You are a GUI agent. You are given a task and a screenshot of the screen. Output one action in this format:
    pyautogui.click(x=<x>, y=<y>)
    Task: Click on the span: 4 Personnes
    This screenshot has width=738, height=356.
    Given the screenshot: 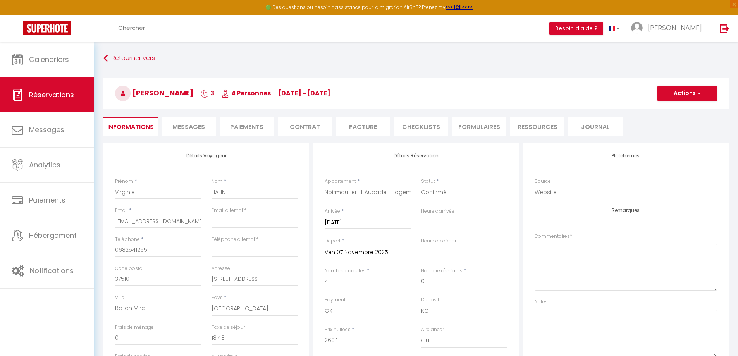 What is the action you would take?
    pyautogui.click(x=246, y=93)
    